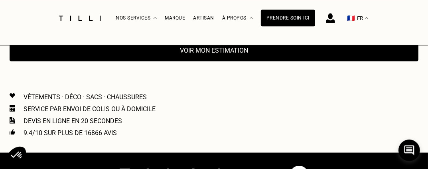 The width and height of the screenshot is (428, 169). Describe the element at coordinates (175, 18) in the screenshot. I see `div: Marque` at that location.